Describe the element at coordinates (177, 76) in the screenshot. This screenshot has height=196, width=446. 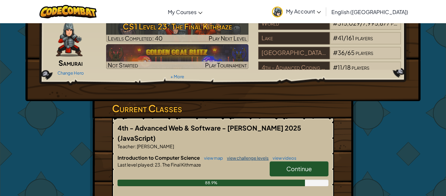
I see `a: + More` at that location.